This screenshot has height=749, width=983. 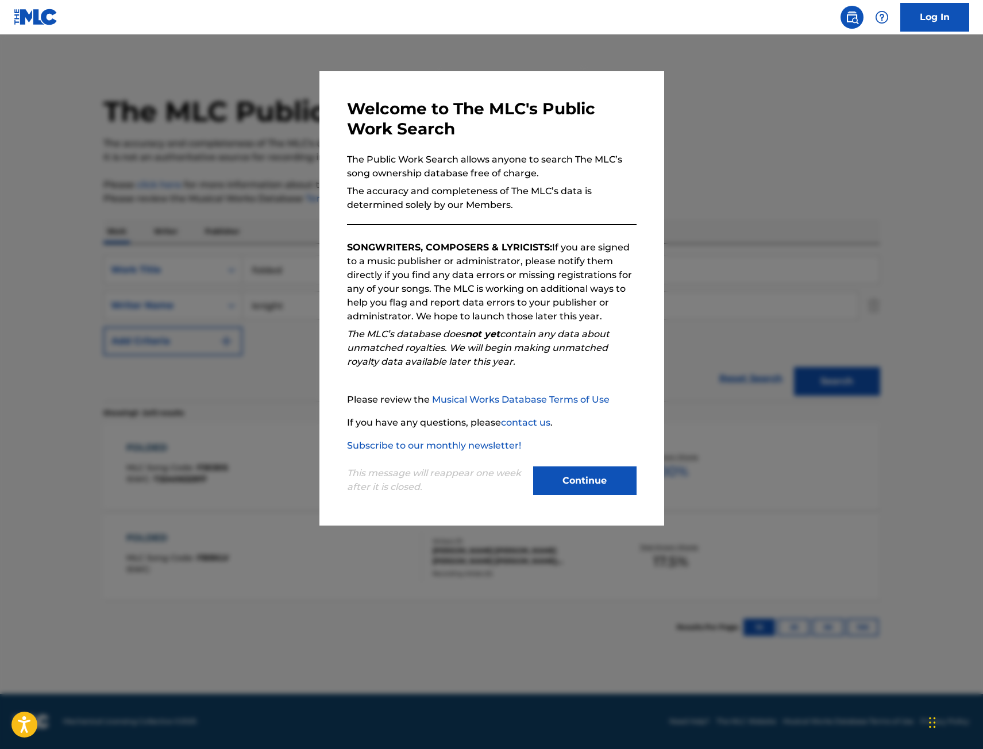 I want to click on strong: not yet, so click(x=483, y=334).